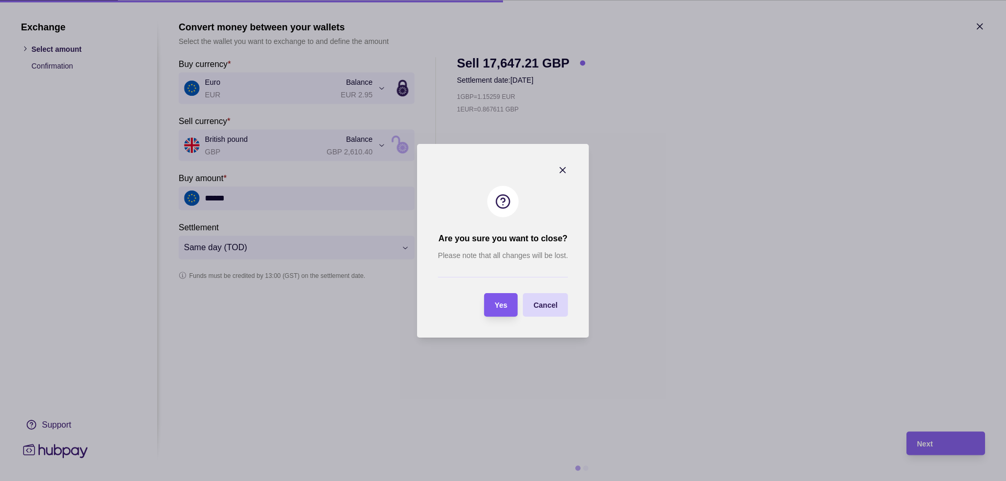 This screenshot has height=481, width=1006. What do you see at coordinates (545, 305) in the screenshot?
I see `button: Cancel` at bounding box center [545, 305].